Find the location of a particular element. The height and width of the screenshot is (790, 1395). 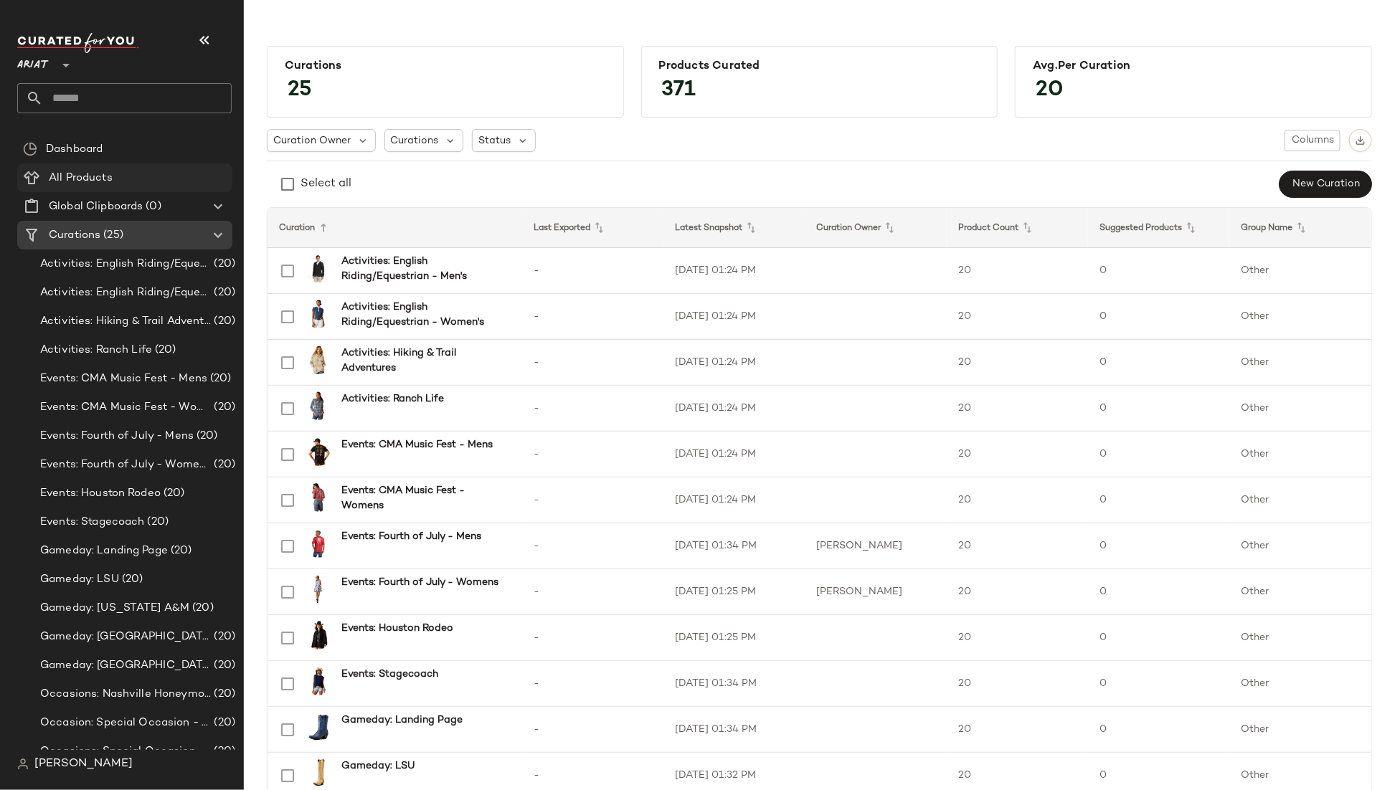

th: Suggested Products is located at coordinates (1158, 228).